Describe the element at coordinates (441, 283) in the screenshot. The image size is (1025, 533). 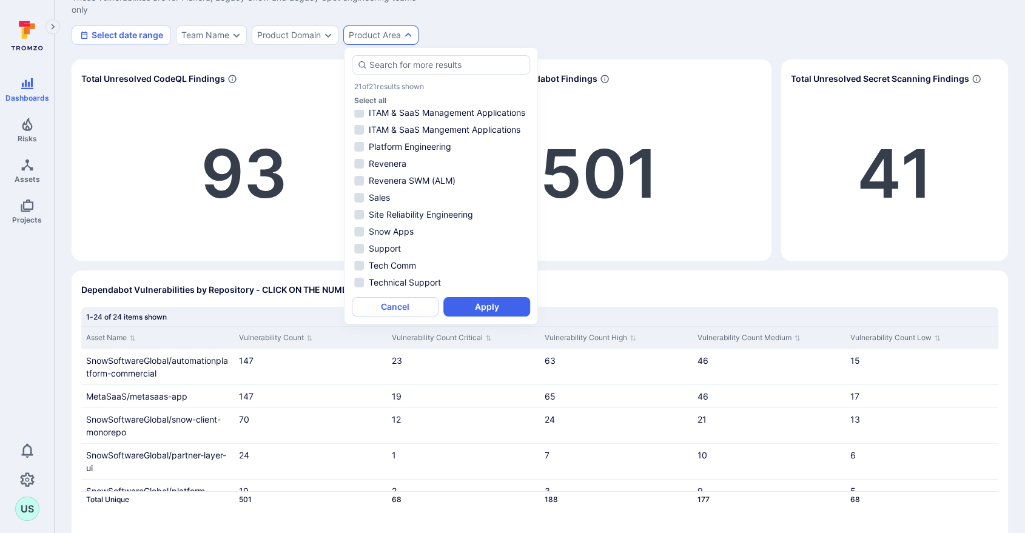
I see `li: Technical Support` at that location.